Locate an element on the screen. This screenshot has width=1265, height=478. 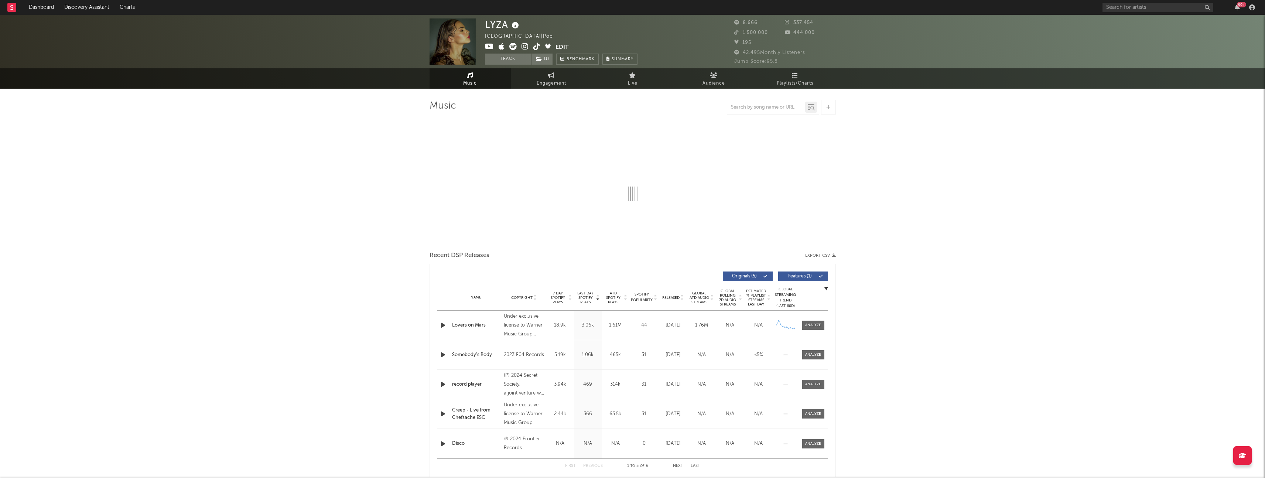
div: Creep - Live from Chefsache ESC is located at coordinates (476, 414).